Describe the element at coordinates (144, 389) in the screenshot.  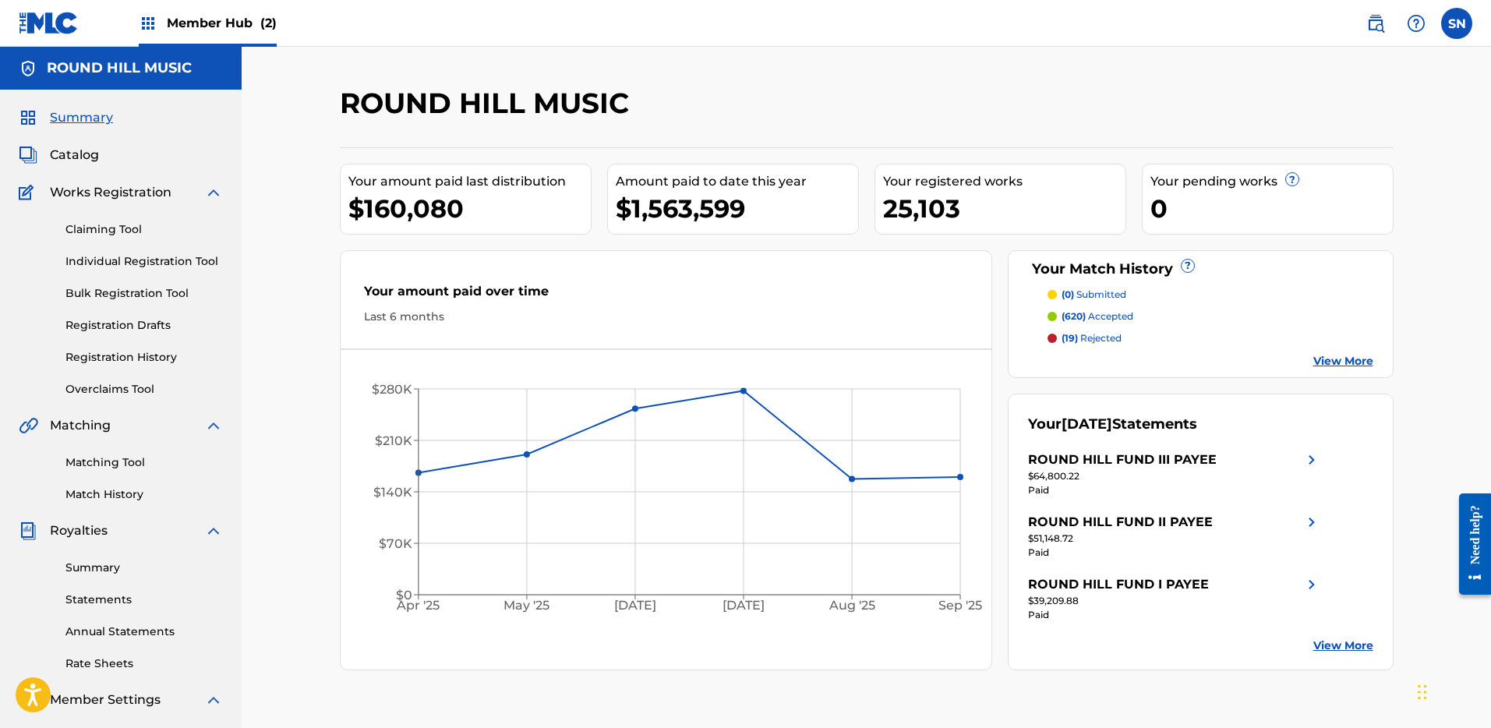
I see `a: Overclaims Tool` at that location.